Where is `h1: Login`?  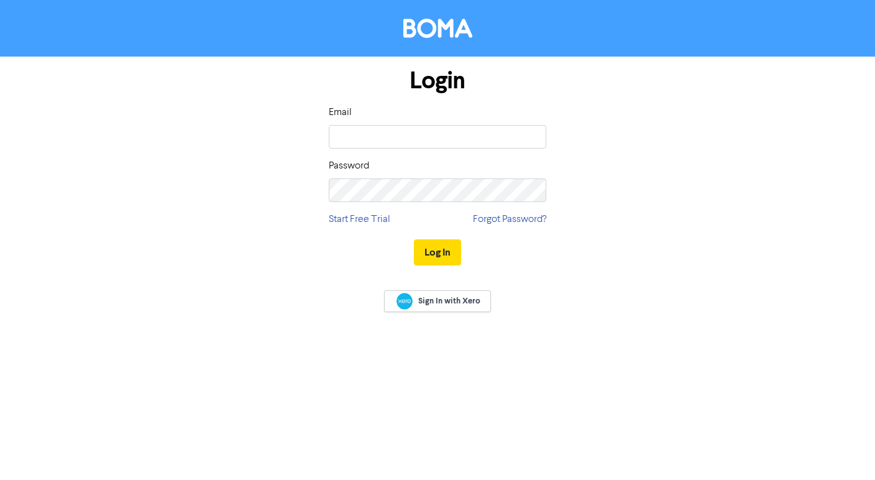
h1: Login is located at coordinates (438, 81).